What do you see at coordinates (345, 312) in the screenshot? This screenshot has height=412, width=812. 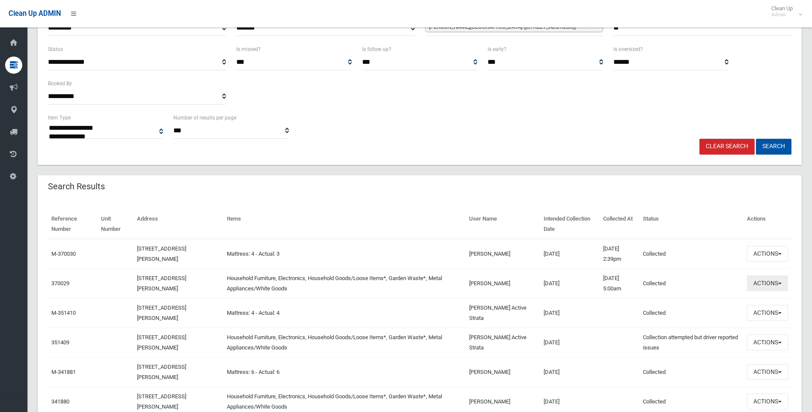 I see `td: Mattress: 4 - Actual: 4` at bounding box center [345, 312].